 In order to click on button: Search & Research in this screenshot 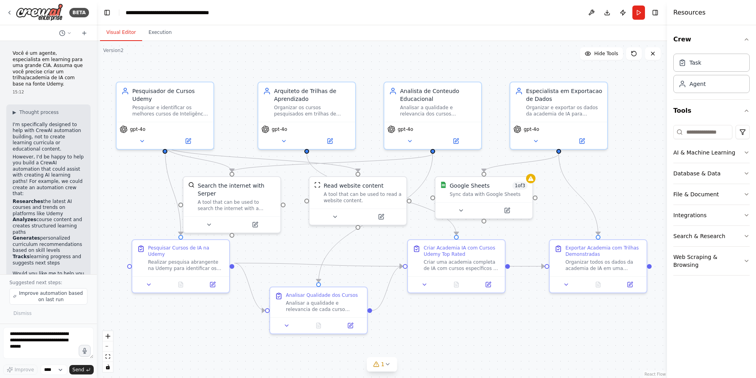, I will do `click(712, 236)`.